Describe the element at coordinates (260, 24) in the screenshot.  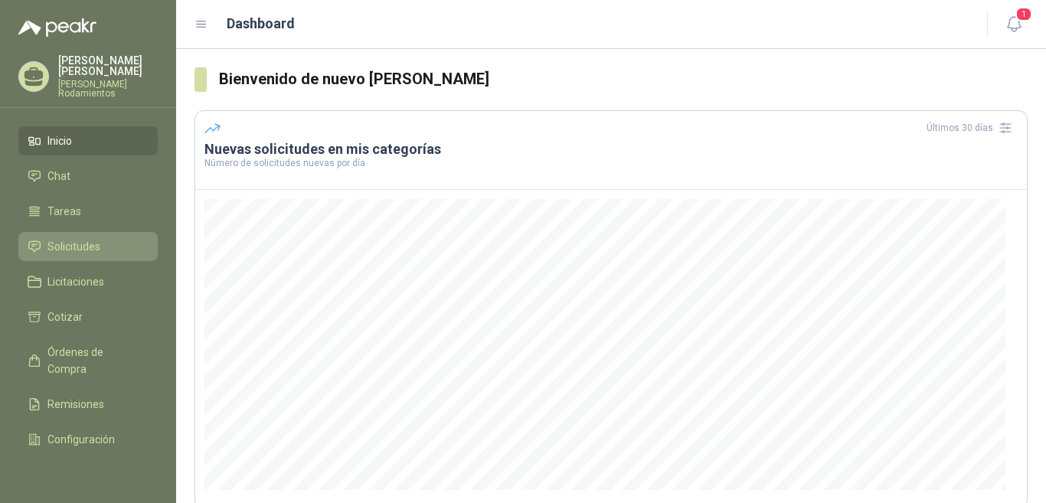
I see `h1: Dashboard` at that location.